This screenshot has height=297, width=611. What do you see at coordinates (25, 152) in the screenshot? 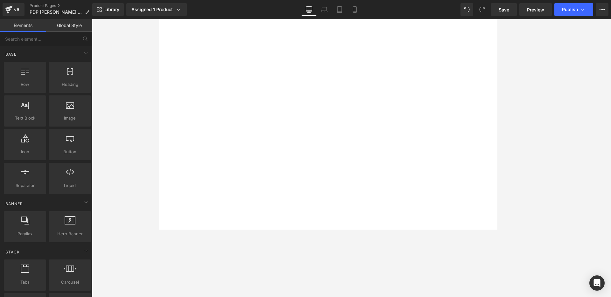
I see `span: Icon` at bounding box center [25, 152].